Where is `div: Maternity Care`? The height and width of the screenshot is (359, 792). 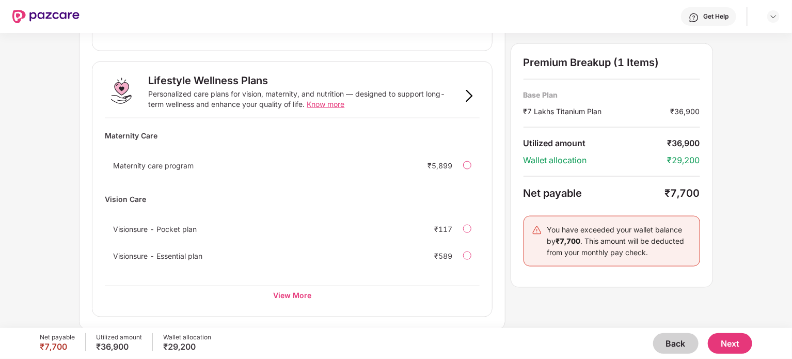
div: Maternity Care is located at coordinates (292, 135).